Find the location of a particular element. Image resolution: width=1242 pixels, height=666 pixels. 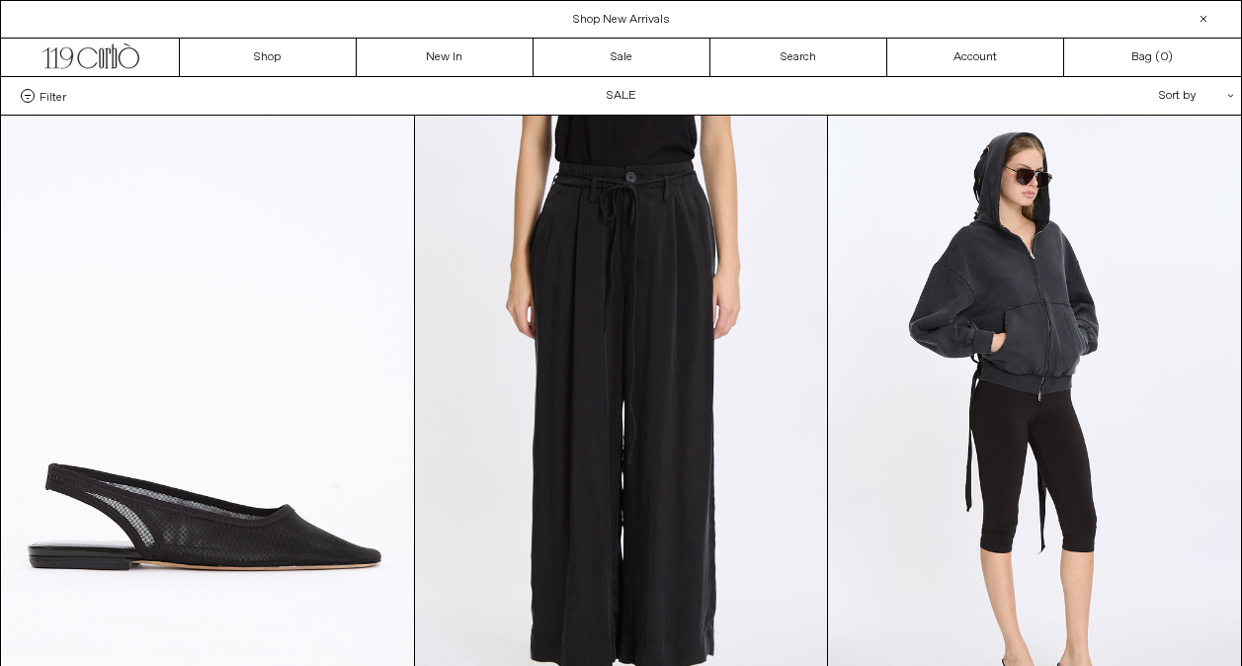

a: Shop New Arrivals is located at coordinates (622, 20).